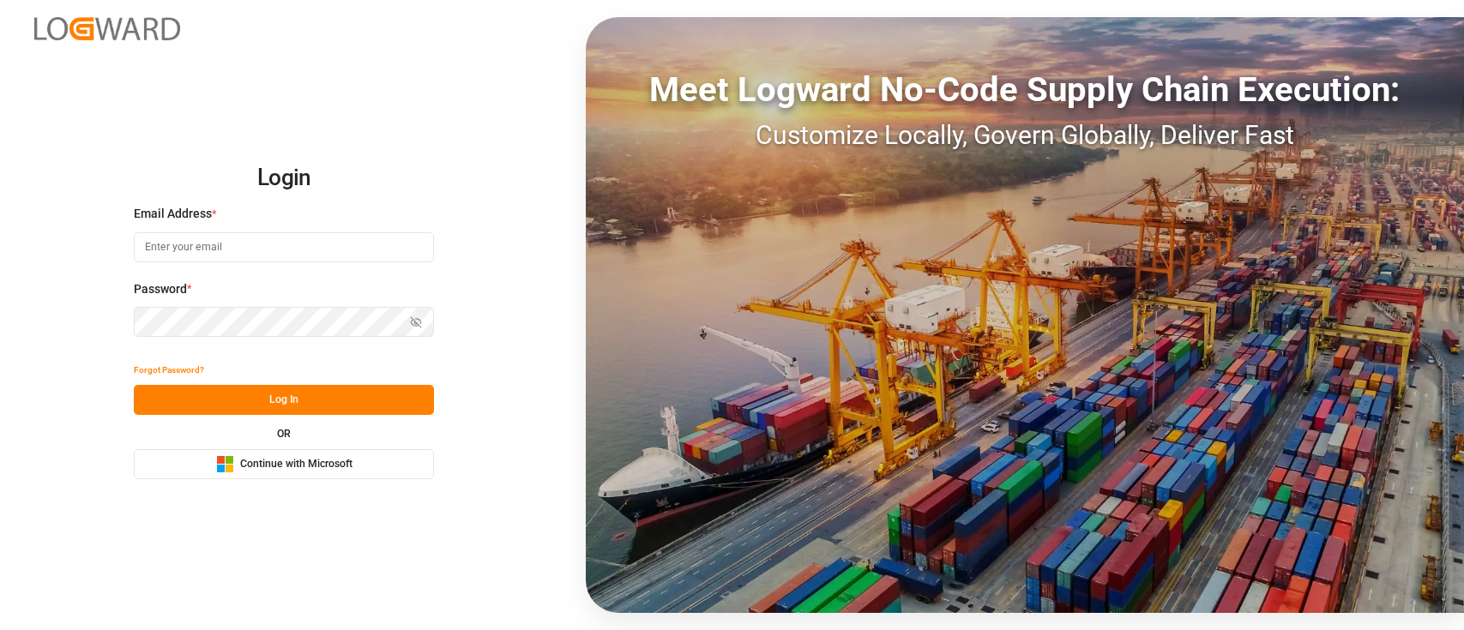 The width and height of the screenshot is (1464, 630). What do you see at coordinates (284, 400) in the screenshot?
I see `button: Log In` at bounding box center [284, 400].